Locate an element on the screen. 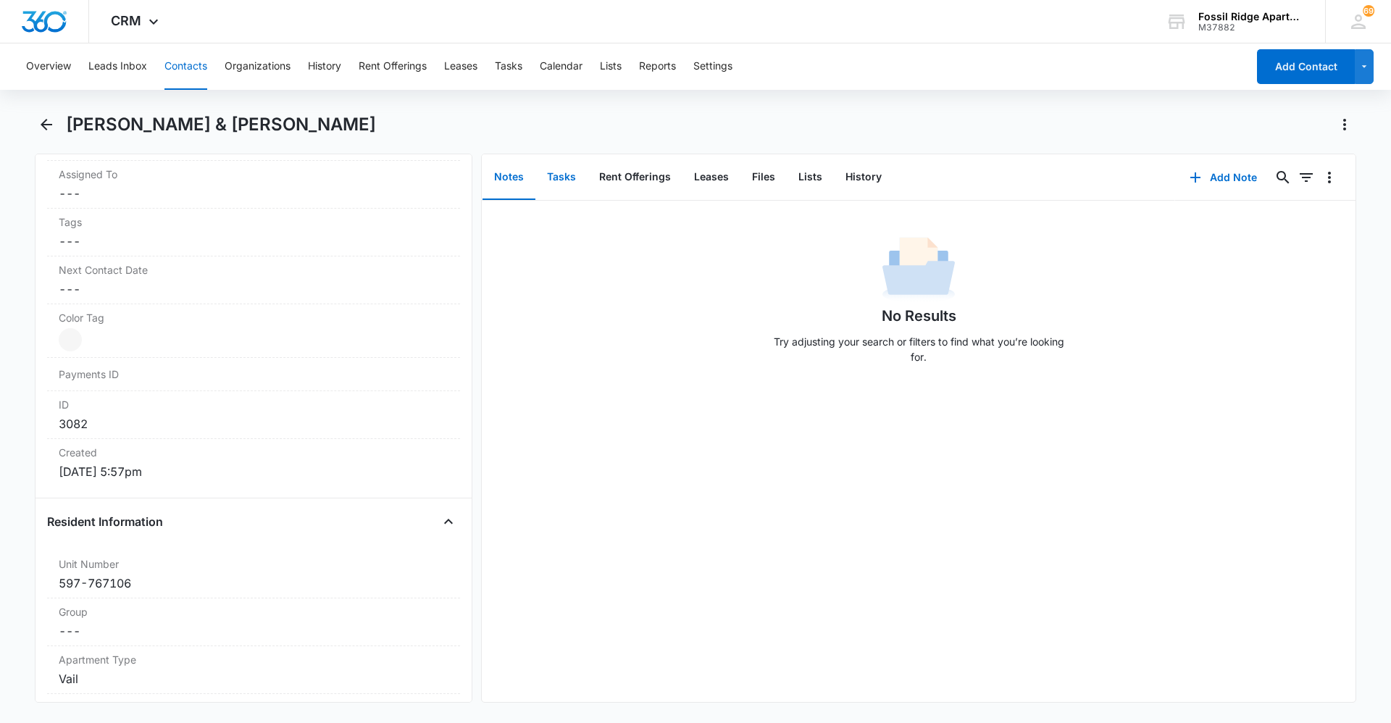  dt: Created is located at coordinates (254, 452).